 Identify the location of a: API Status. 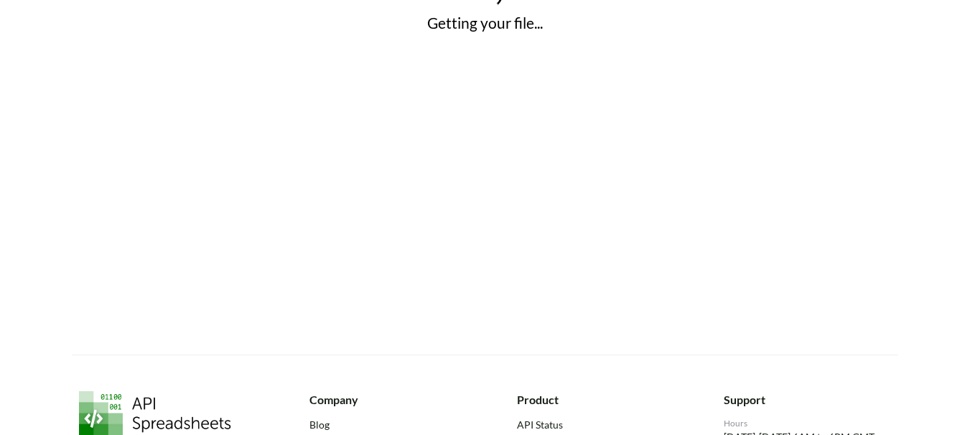
(600, 424).